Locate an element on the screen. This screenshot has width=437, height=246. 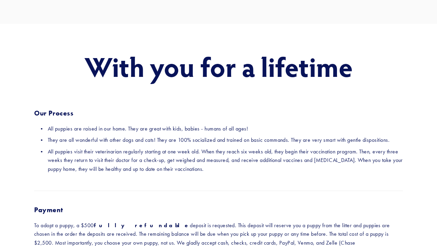
p: They are all wonderful with other dogs and cats! They are 100% socialized and trained on basic co... is located at coordinates (226, 140).